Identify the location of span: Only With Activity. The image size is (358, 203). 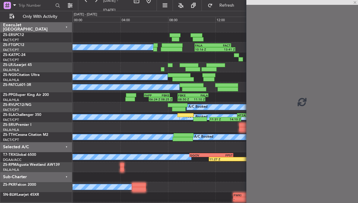
(40, 17).